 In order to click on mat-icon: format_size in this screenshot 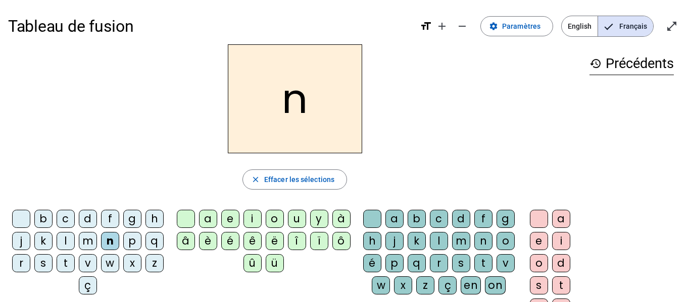, I will do `click(426, 26)`.